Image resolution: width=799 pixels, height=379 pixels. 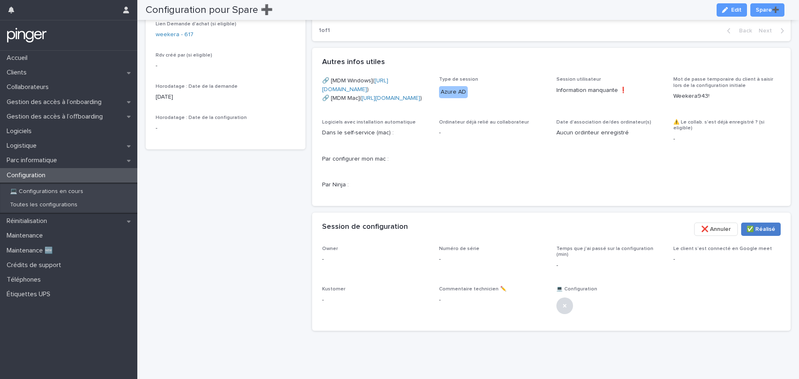 What do you see at coordinates (715, 229) in the screenshot?
I see `button: ❌ Annuler` at bounding box center [715, 229].